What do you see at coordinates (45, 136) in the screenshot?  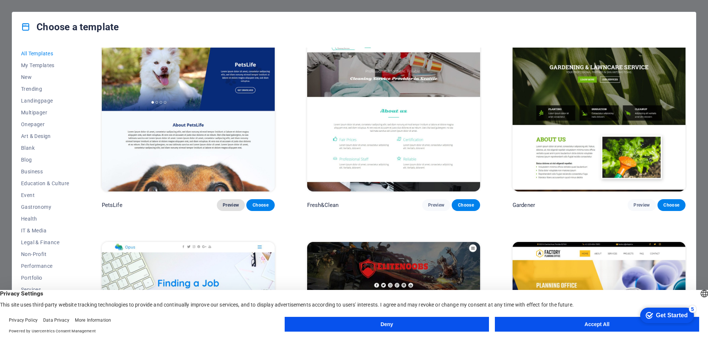 I see `button: Art & Design` at bounding box center [45, 136].